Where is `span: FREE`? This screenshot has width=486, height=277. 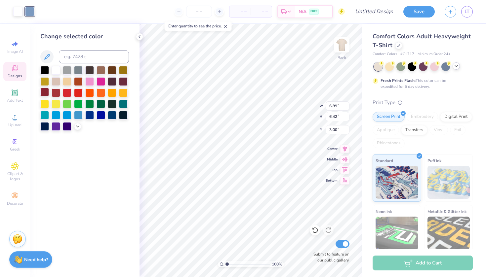
span: FREE is located at coordinates (314, 12).